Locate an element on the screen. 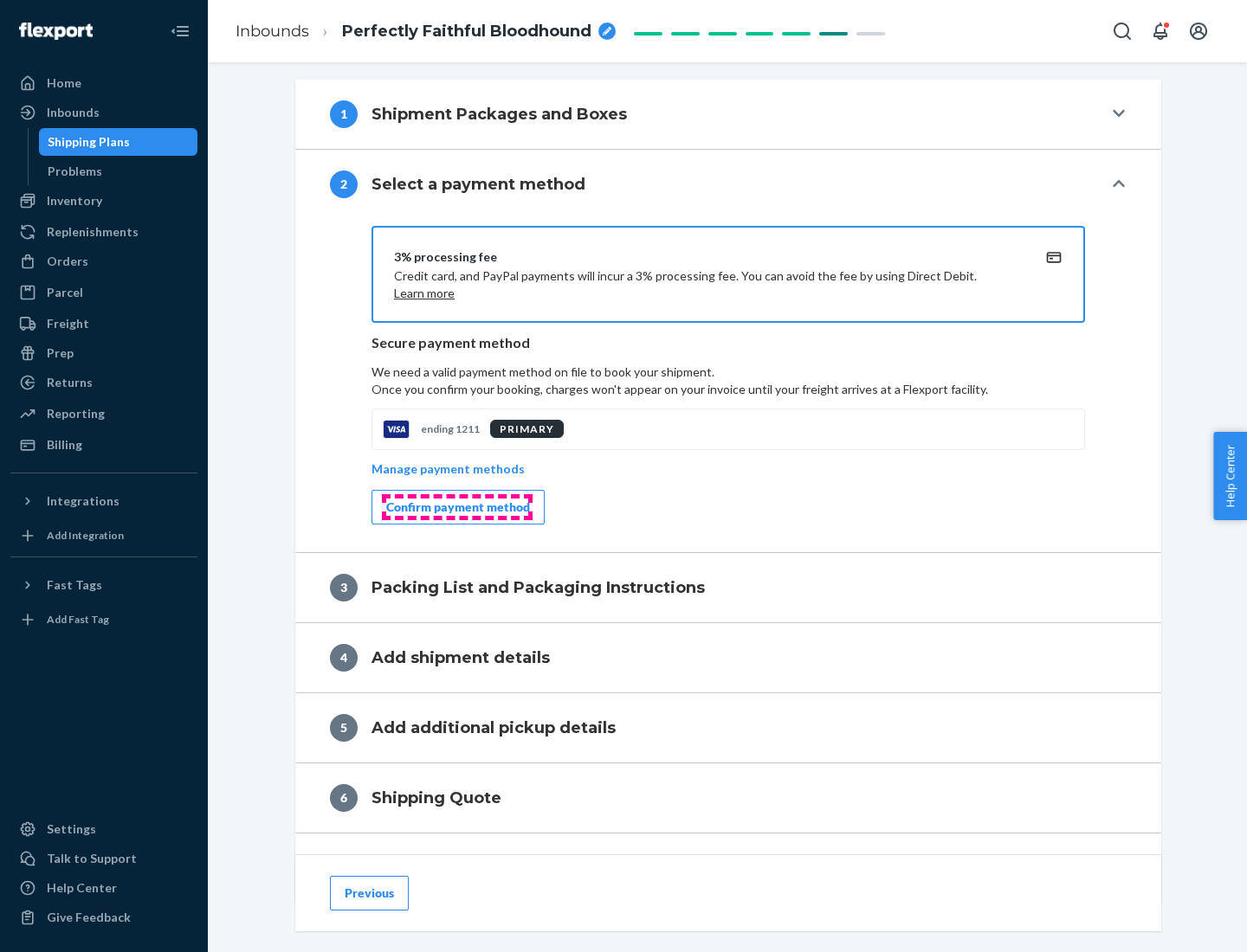 This screenshot has width=1247, height=952. a: Prep is located at coordinates (104, 353).